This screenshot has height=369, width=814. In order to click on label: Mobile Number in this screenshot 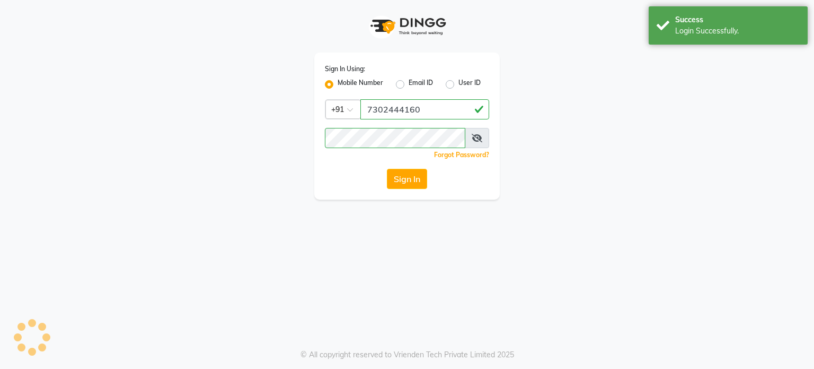, I will do `click(361, 84)`.